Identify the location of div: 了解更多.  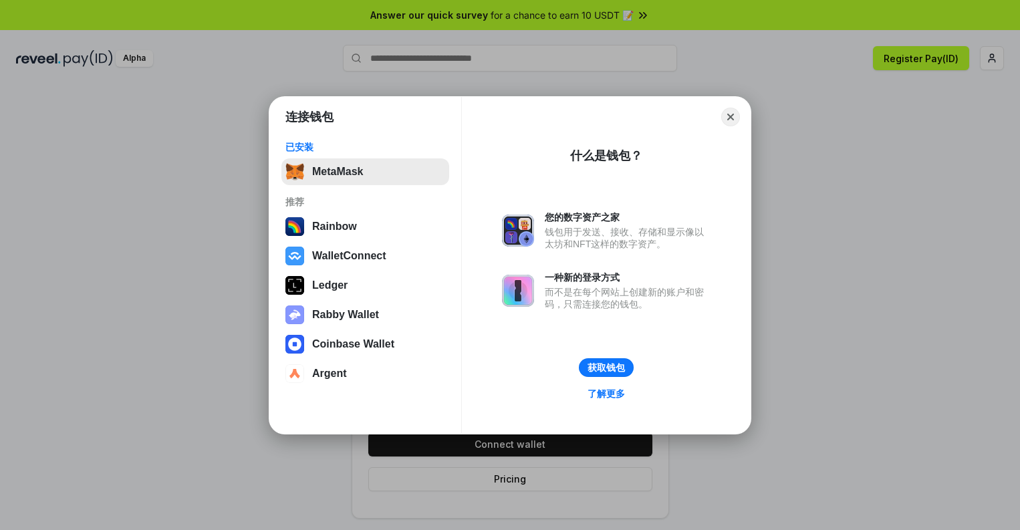
(606, 394).